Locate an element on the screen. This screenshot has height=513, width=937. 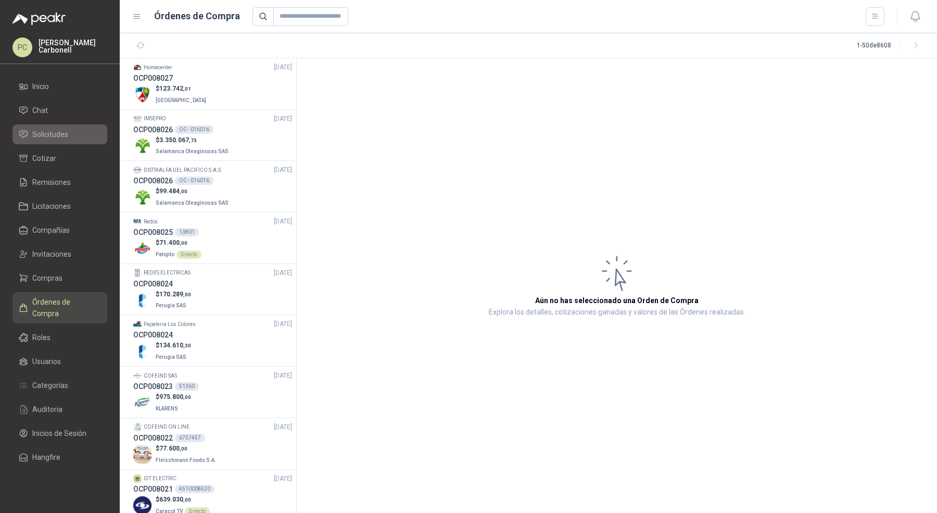
span: 170.289 is located at coordinates (175, 294).